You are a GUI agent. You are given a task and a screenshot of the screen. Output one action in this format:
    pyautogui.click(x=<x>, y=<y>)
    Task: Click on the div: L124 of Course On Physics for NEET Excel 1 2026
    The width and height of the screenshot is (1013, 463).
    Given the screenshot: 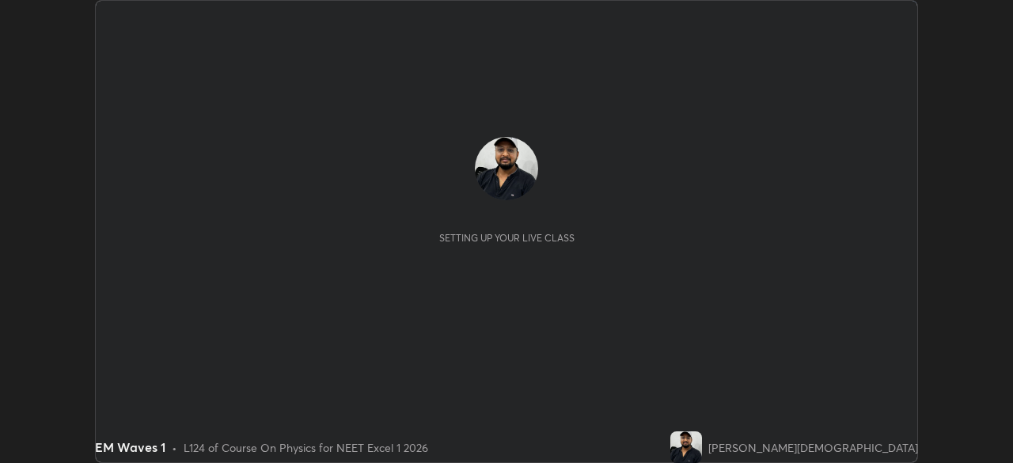 What is the action you would take?
    pyautogui.click(x=306, y=447)
    